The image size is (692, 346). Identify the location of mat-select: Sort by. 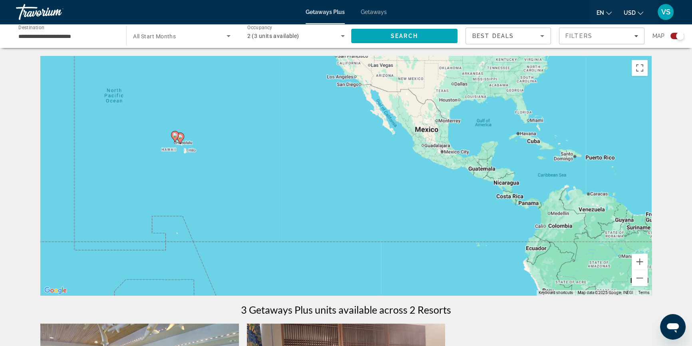
(508, 36).